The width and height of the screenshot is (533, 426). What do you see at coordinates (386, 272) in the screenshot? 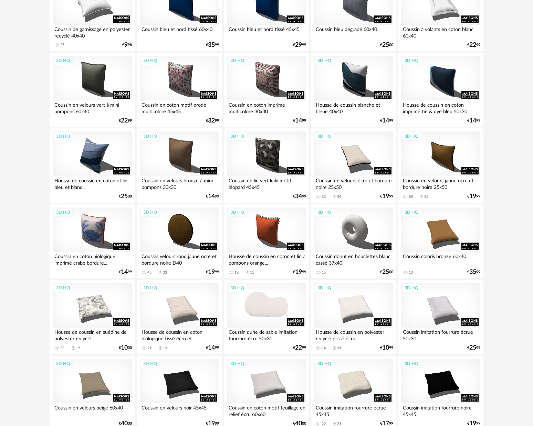
I see `span: 25` at bounding box center [386, 272].